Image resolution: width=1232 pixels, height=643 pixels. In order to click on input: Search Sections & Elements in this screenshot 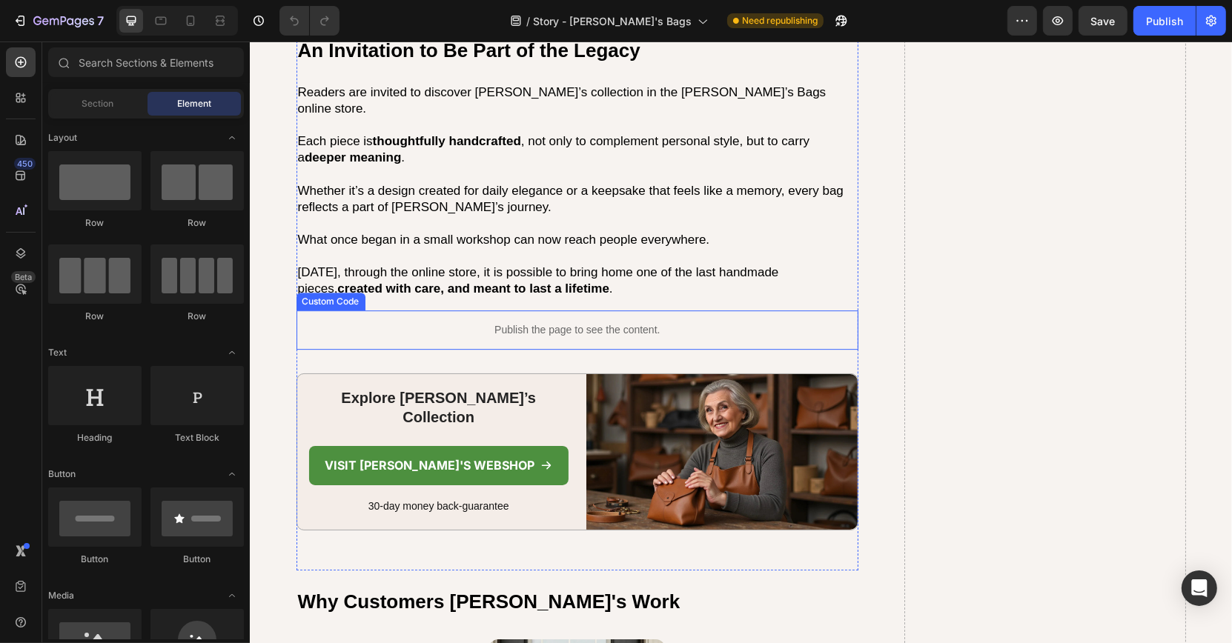, I will do `click(146, 62)`.